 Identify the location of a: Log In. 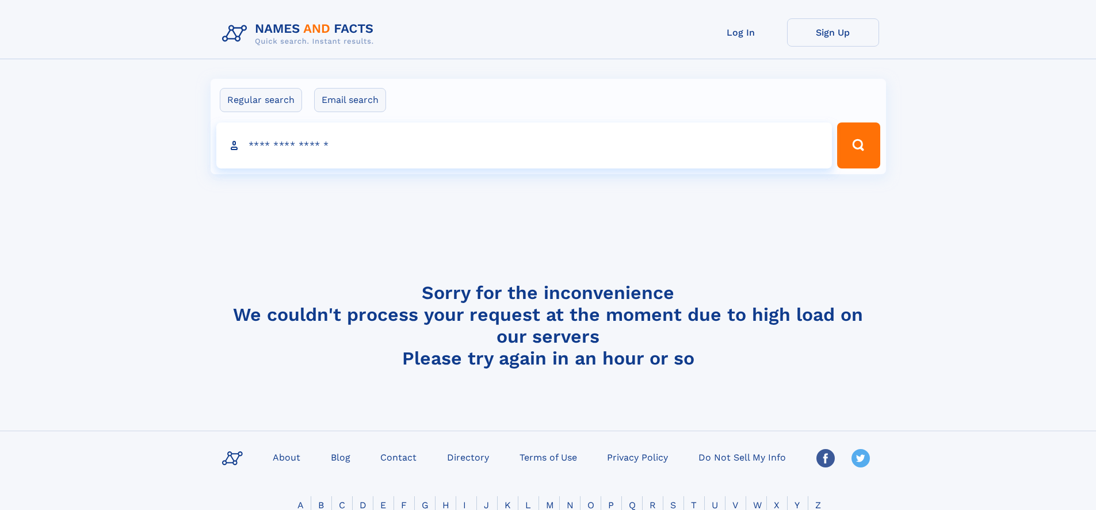
(741, 32).